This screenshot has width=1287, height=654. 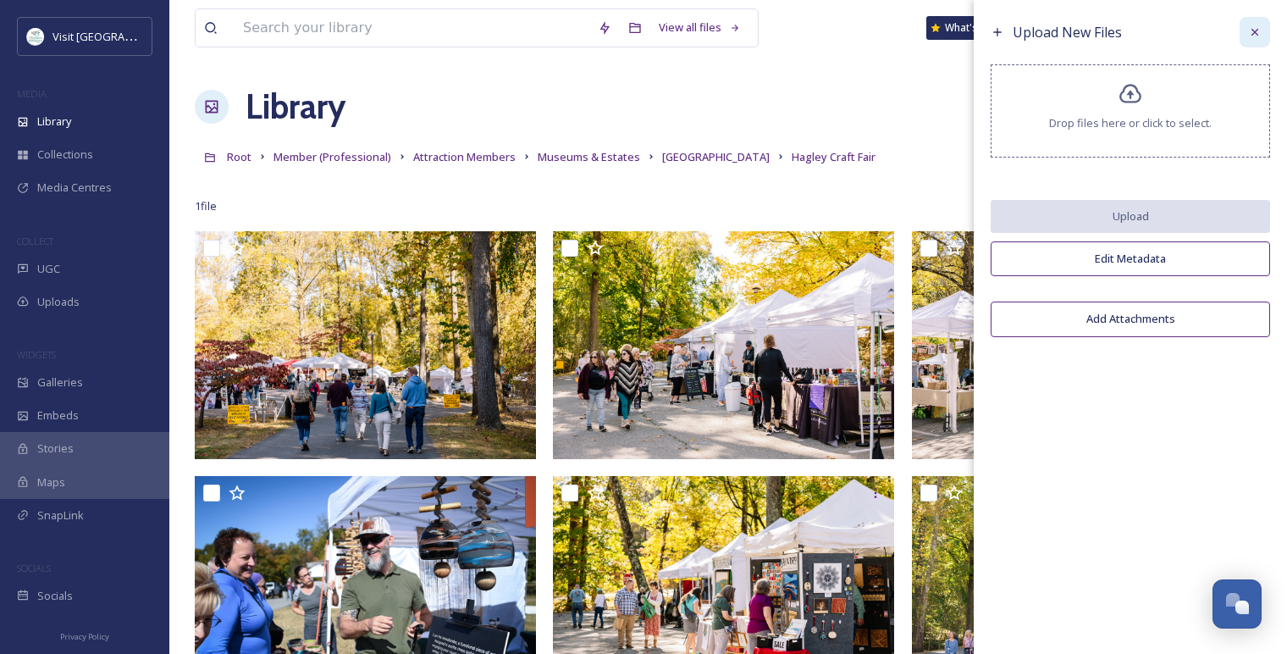 What do you see at coordinates (31, 93) in the screenshot?
I see `span: MEDIA` at bounding box center [31, 93].